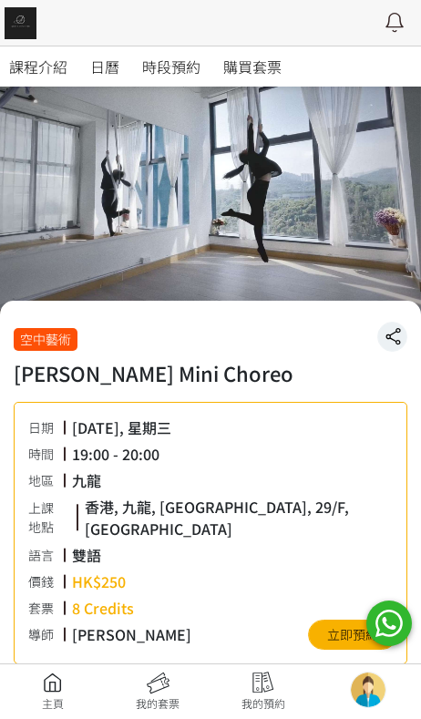  Describe the element at coordinates (105, 67) in the screenshot. I see `span: 日曆` at that location.